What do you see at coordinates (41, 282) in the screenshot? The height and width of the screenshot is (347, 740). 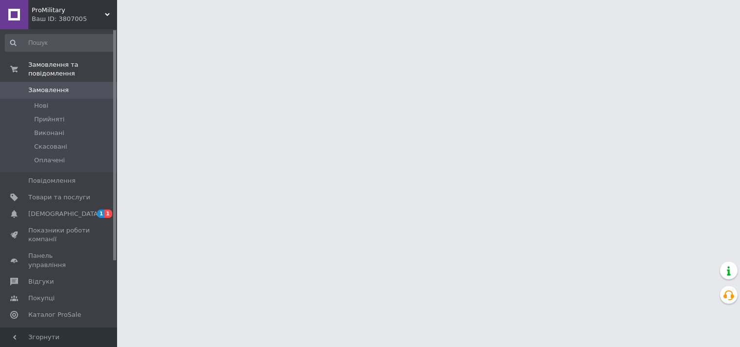 I see `span: Відгуки` at bounding box center [41, 282].